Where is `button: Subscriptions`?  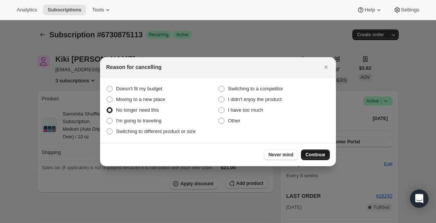 button: Subscriptions is located at coordinates (64, 10).